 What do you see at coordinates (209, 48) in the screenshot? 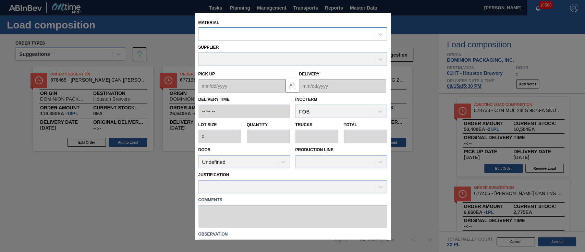
I see `label: Supplier` at bounding box center [209, 48].